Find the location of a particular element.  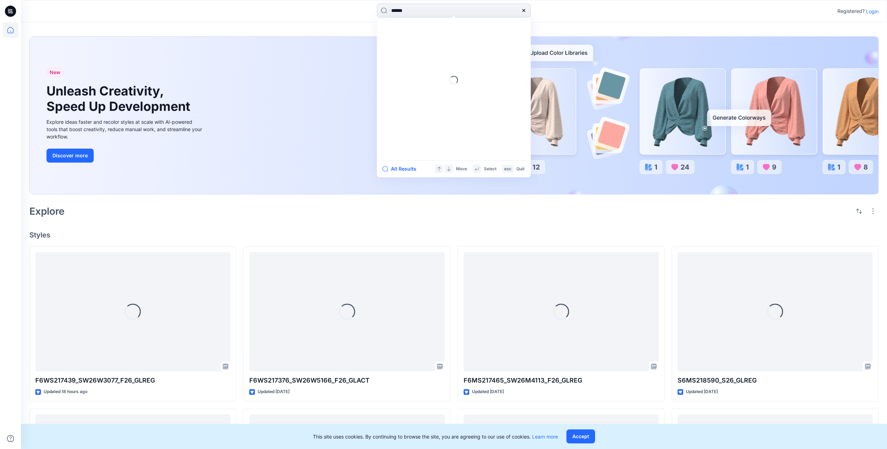

h4: Styles is located at coordinates (454, 235).